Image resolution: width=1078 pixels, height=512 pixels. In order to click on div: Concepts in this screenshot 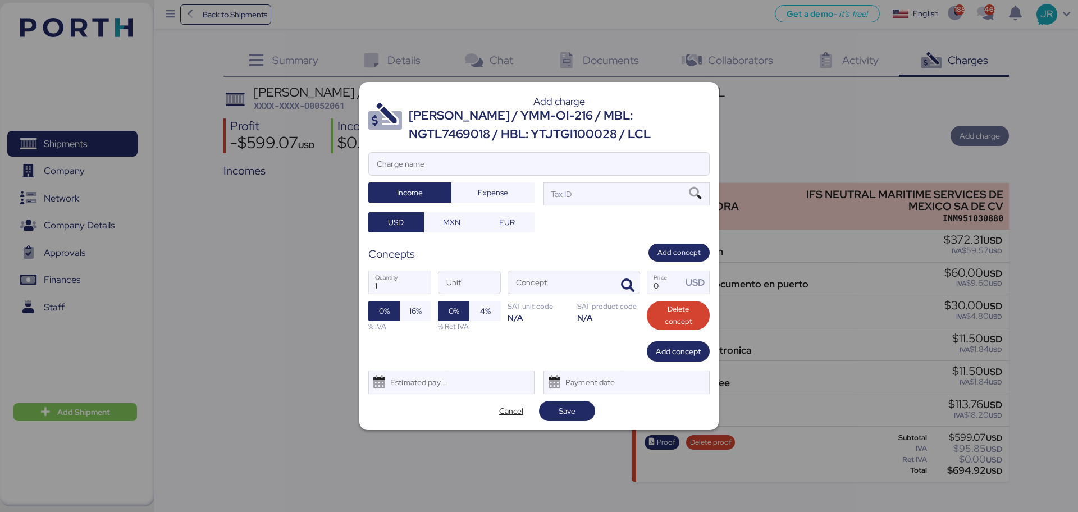, I will do `click(391, 254)`.